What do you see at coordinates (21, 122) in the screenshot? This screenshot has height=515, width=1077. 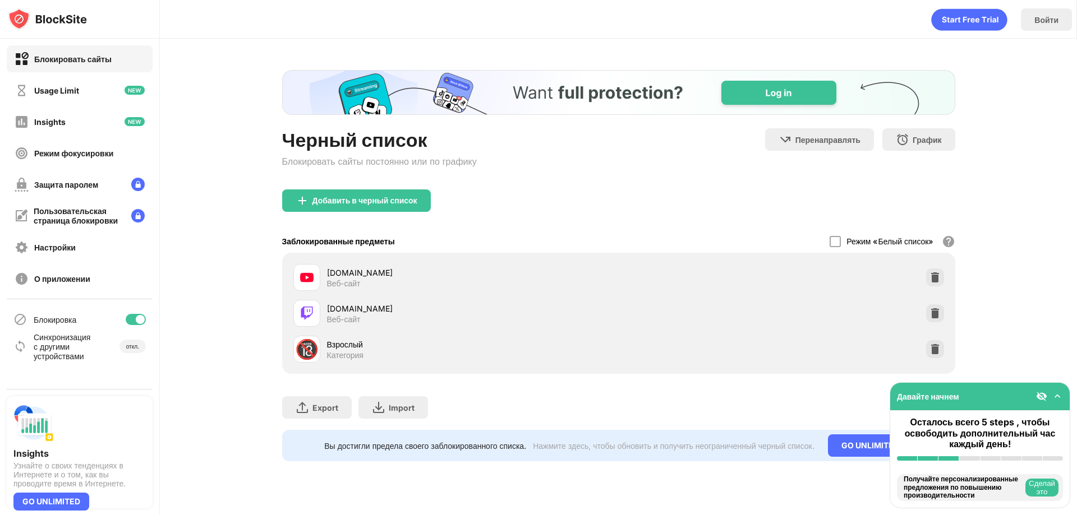 I see `img: insights-off.svg` at bounding box center [21, 122].